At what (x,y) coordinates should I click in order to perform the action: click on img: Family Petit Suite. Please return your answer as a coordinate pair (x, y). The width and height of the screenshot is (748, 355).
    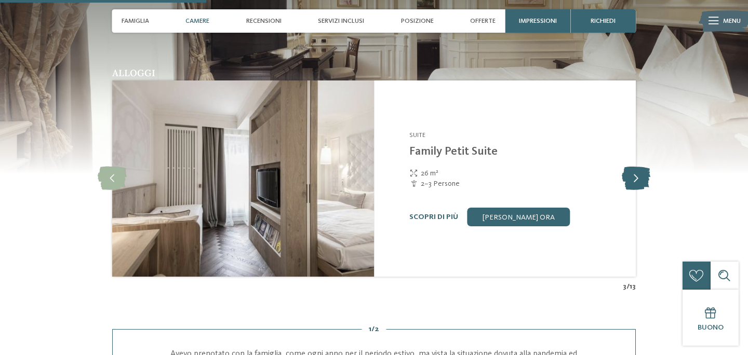
    Looking at the image, I should click on (243, 179).